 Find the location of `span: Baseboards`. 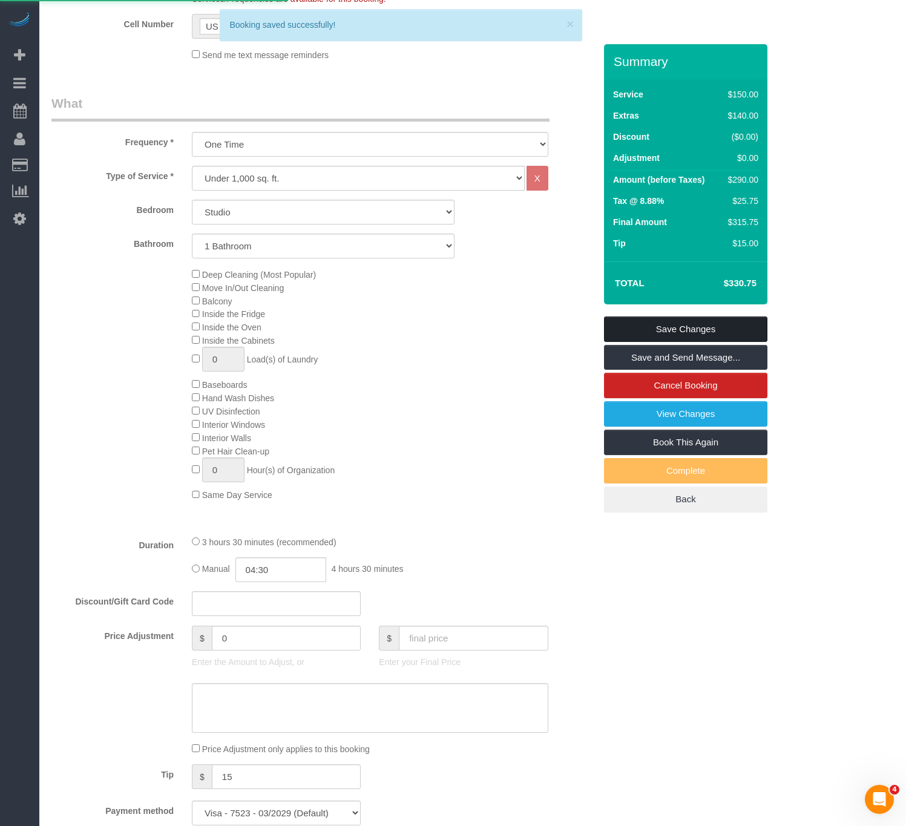

span: Baseboards is located at coordinates (224, 385).